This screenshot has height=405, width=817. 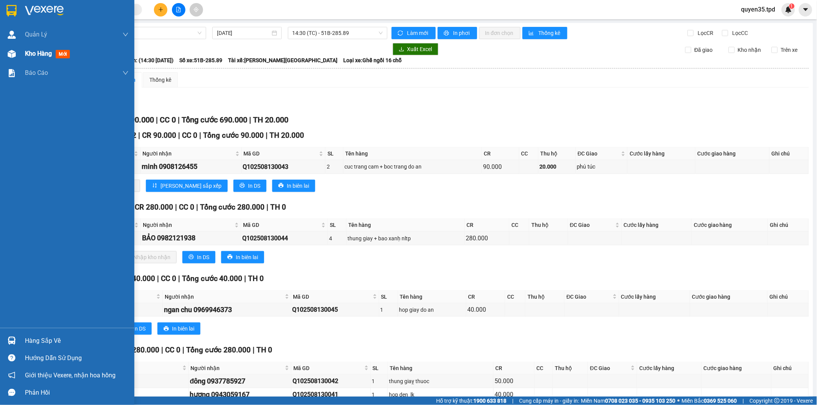 What do you see at coordinates (233, 135) in the screenshot?
I see `span: Tổng cước 90.000` at bounding box center [233, 135].